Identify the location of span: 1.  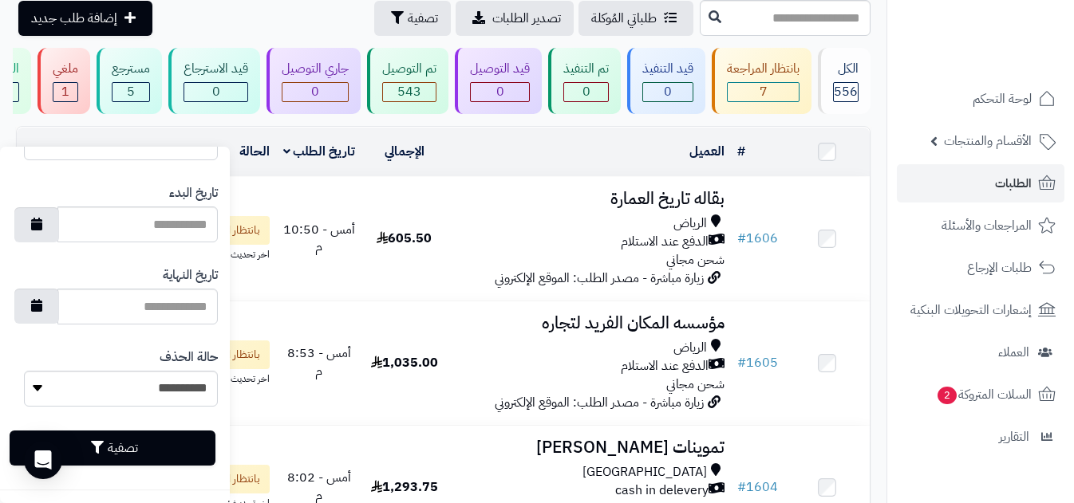
(65, 92).